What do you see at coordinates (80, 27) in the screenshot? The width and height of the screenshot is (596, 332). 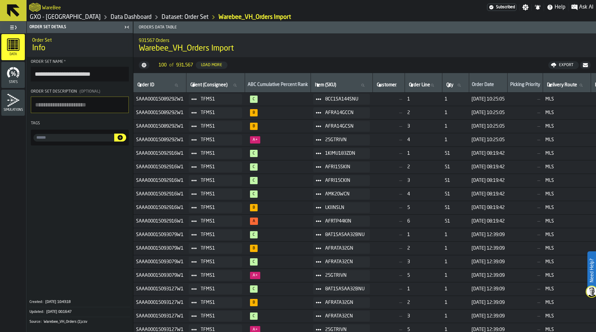 I see `header: Order Set details` at bounding box center [80, 27].